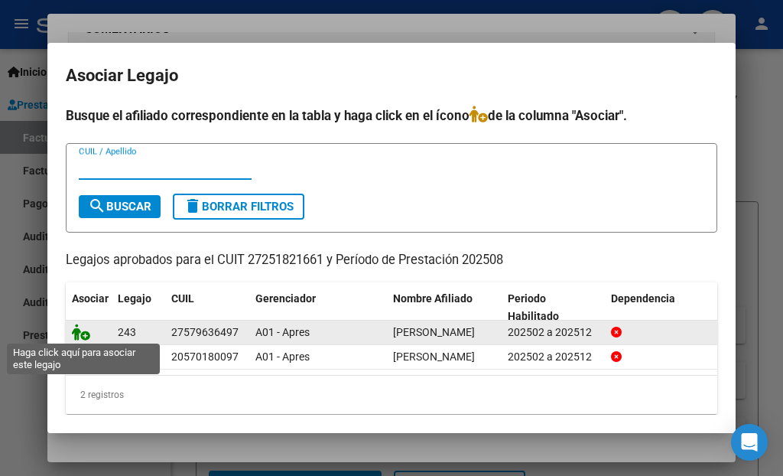 This screenshot has height=476, width=783. What do you see at coordinates (749, 442) in the screenshot?
I see `div: Open Intercom Messenger` at bounding box center [749, 442].